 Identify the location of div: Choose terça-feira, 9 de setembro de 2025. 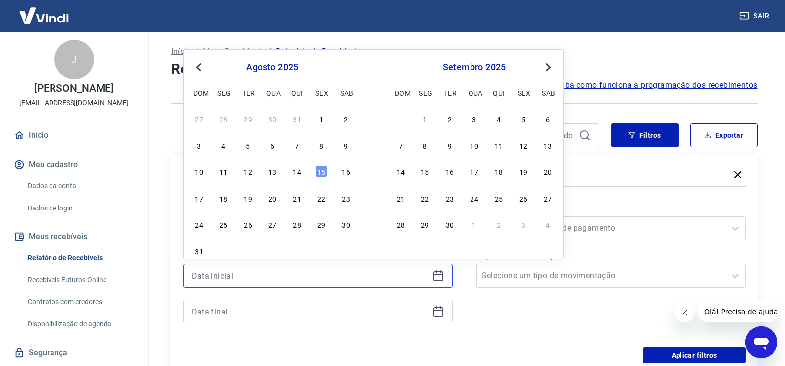
(450, 145).